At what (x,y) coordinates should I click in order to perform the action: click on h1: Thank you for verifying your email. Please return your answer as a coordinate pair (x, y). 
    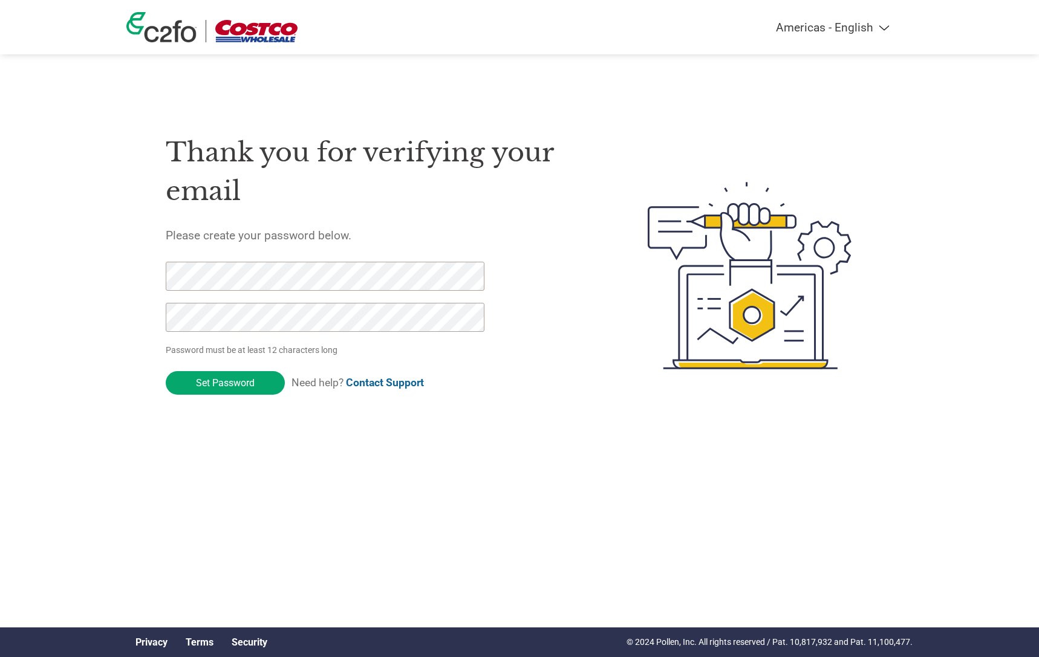
    Looking at the image, I should click on (378, 172).